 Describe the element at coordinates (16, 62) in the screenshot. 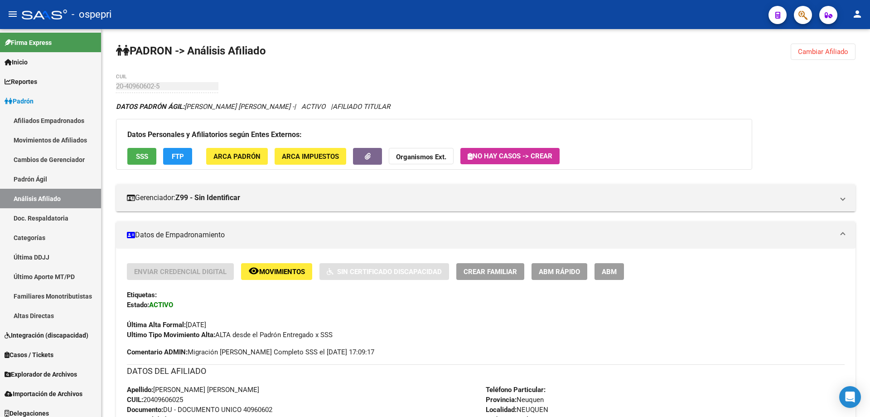

I see `span: Inicio` at that location.